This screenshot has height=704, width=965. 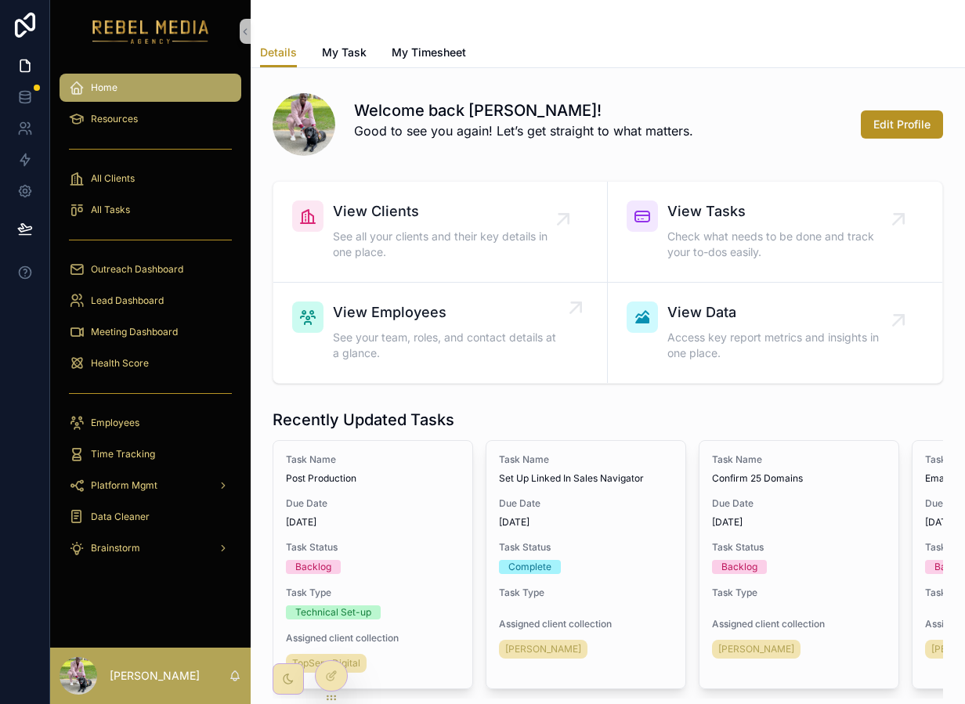 I want to click on span: All Tasks, so click(x=110, y=210).